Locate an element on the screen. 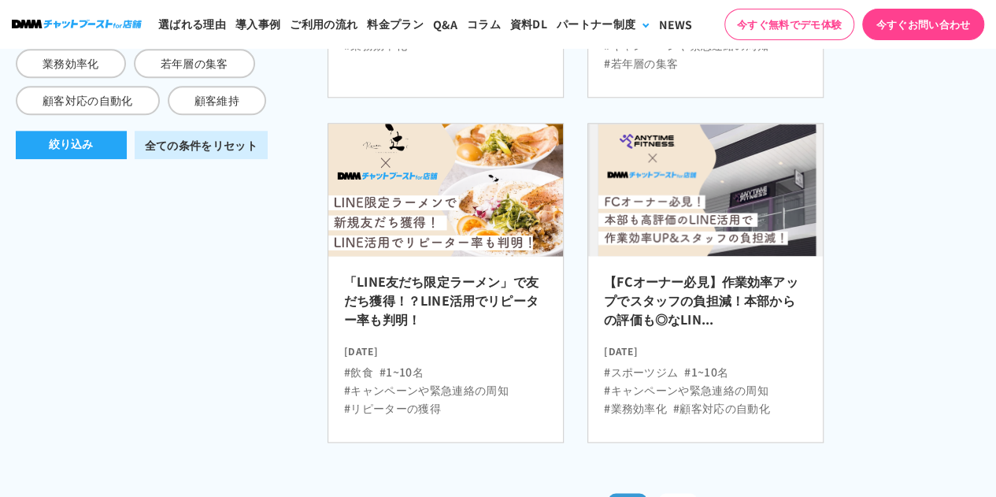 Image resolution: width=996 pixels, height=497 pixels. li: #リピーターの獲得 is located at coordinates (392, 408).